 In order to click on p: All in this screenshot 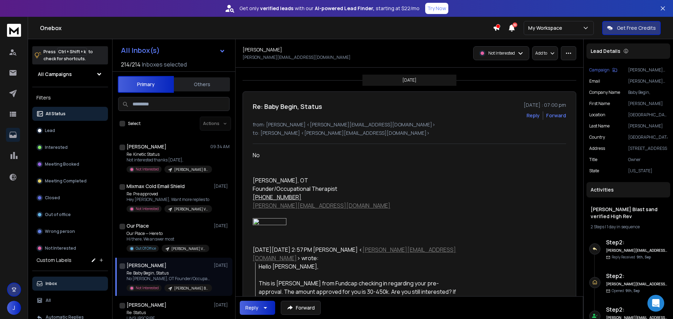, I will do `click(48, 301)`.